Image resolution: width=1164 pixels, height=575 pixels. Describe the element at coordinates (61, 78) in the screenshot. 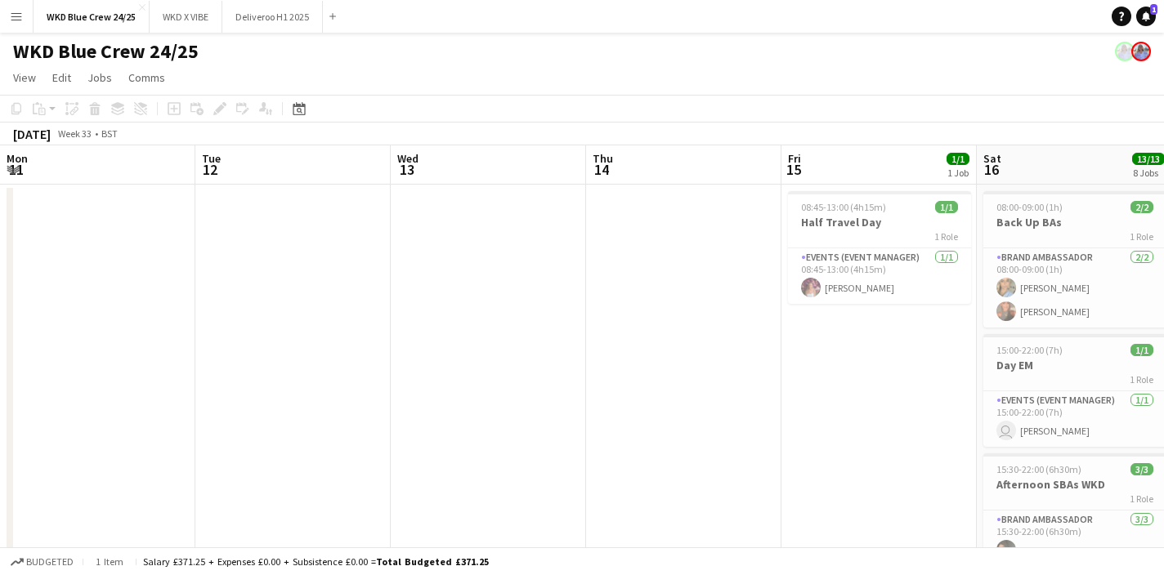

I see `span: Edit` at that location.